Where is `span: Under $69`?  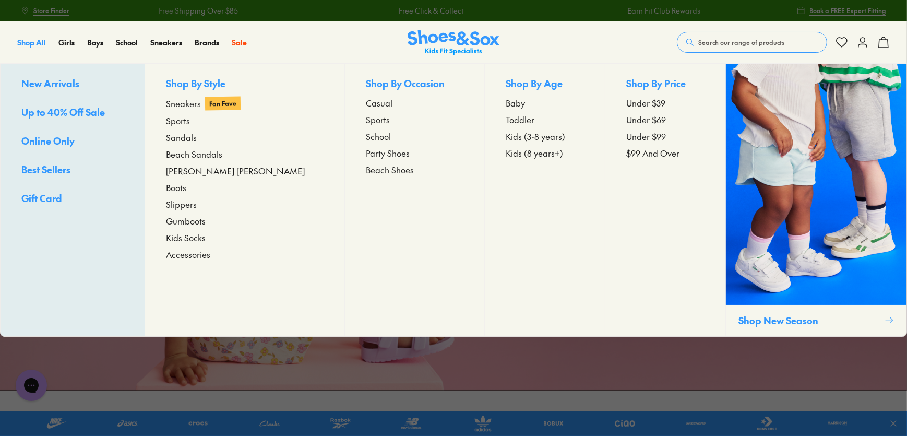 span: Under $69 is located at coordinates (646, 119).